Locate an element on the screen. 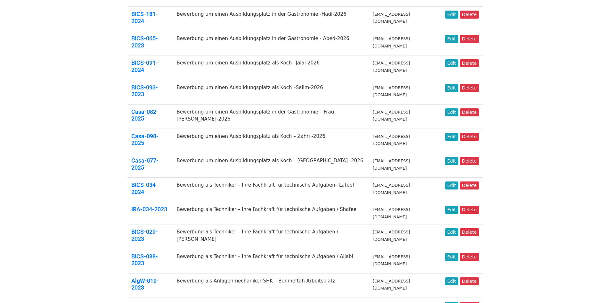 The height and width of the screenshot is (303, 610). a: BICS-029-2023 is located at coordinates (144, 235).